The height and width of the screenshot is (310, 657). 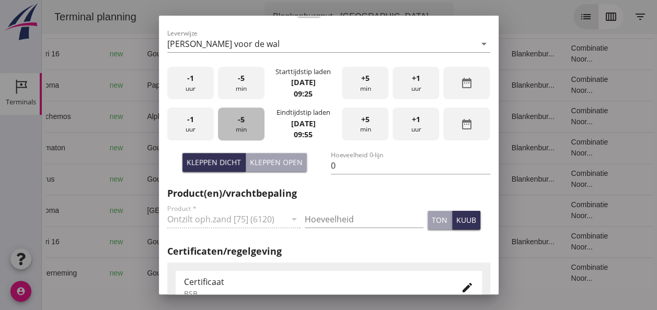 I want to click on div: Eindtijdstip laden, so click(x=302, y=112).